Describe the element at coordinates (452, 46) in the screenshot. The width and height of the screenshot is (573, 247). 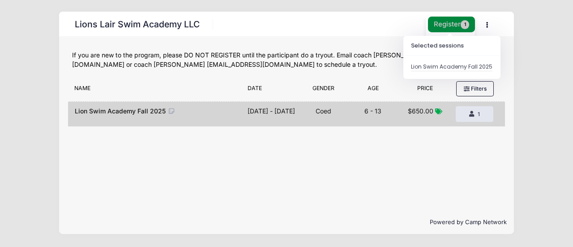
I see `h3: Selected sessions` at that location.